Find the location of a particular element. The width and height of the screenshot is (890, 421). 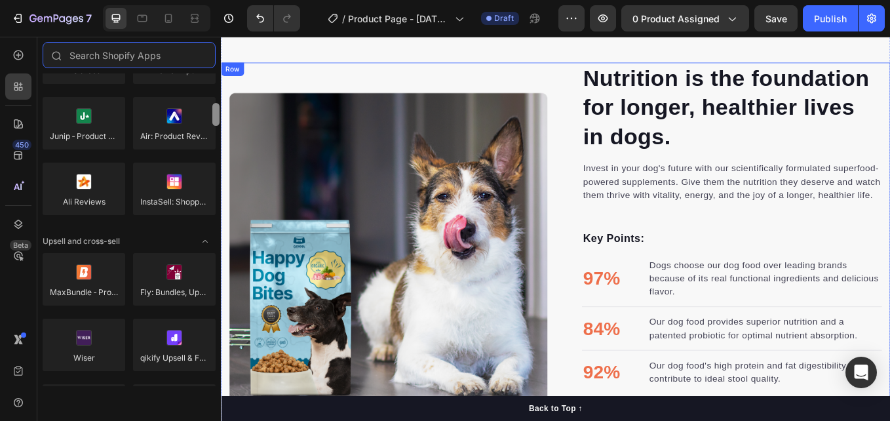

button: 7 is located at coordinates (51, 18).